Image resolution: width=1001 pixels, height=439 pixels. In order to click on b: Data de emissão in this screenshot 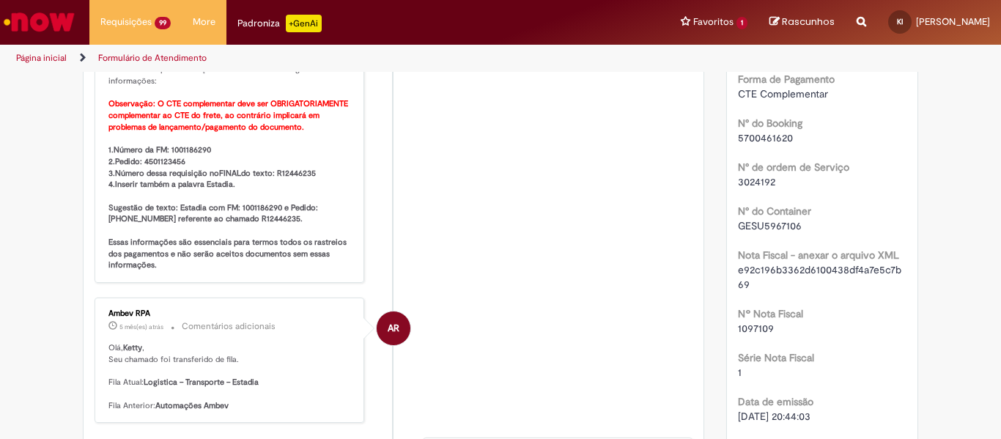, I will do `click(775, 401)`.